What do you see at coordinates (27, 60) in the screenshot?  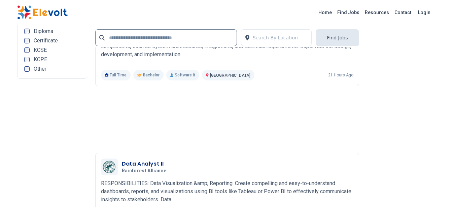 I see `input: KCPE` at bounding box center [27, 60].